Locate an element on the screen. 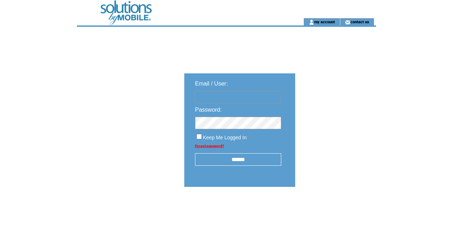 This screenshot has height=242, width=453. img: transparent.png is located at coordinates (334, 209).